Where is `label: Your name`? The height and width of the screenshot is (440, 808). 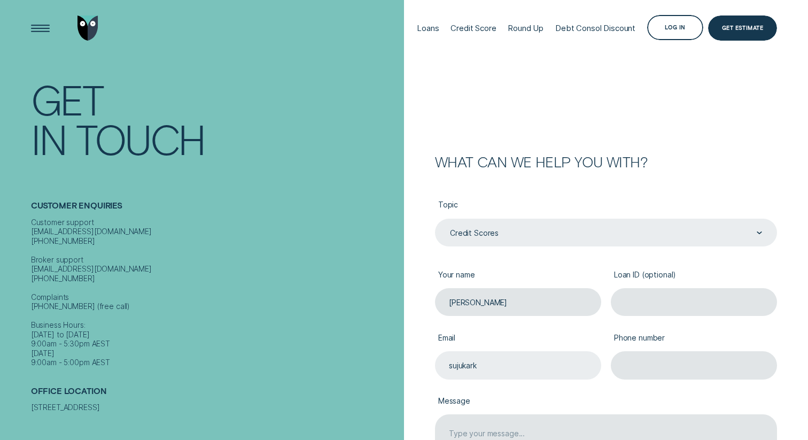
label: Your name is located at coordinates (518, 275).